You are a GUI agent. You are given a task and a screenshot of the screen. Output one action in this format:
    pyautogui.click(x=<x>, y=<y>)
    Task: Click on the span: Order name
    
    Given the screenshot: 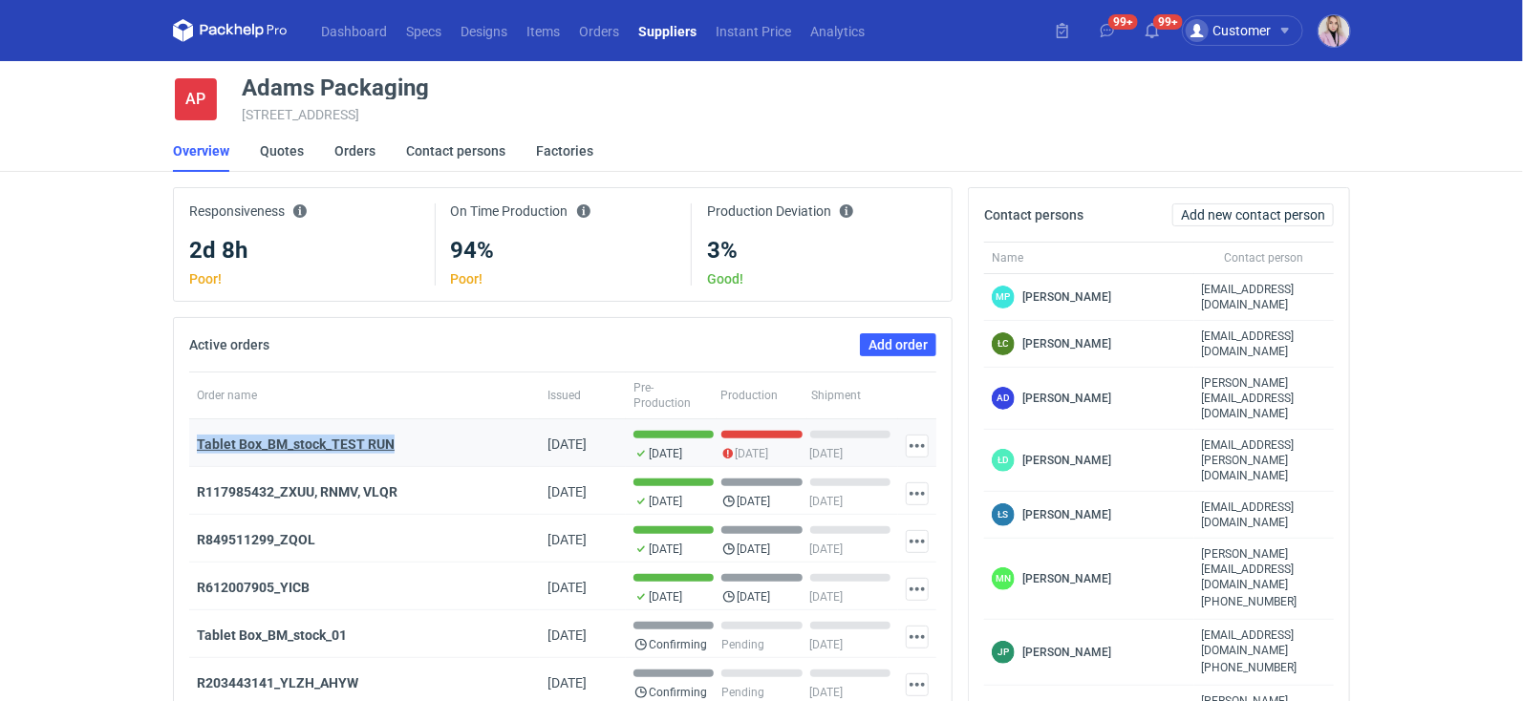 What is the action you would take?
    pyautogui.click(x=226, y=395)
    